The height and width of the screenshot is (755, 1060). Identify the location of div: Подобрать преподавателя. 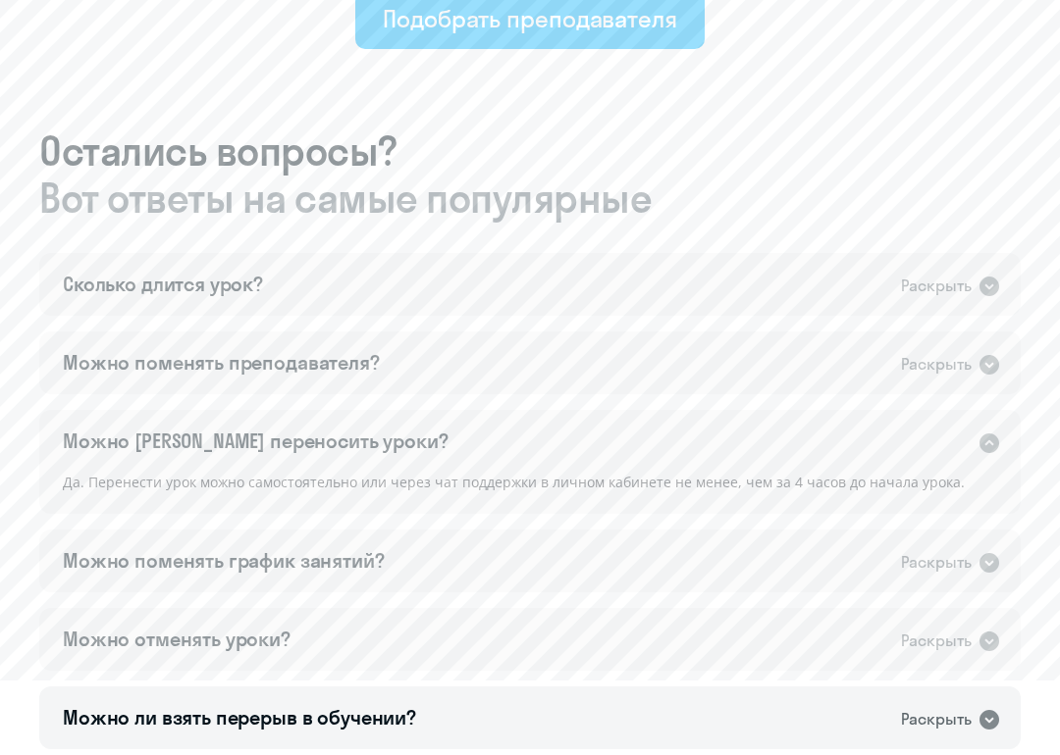
(530, 19).